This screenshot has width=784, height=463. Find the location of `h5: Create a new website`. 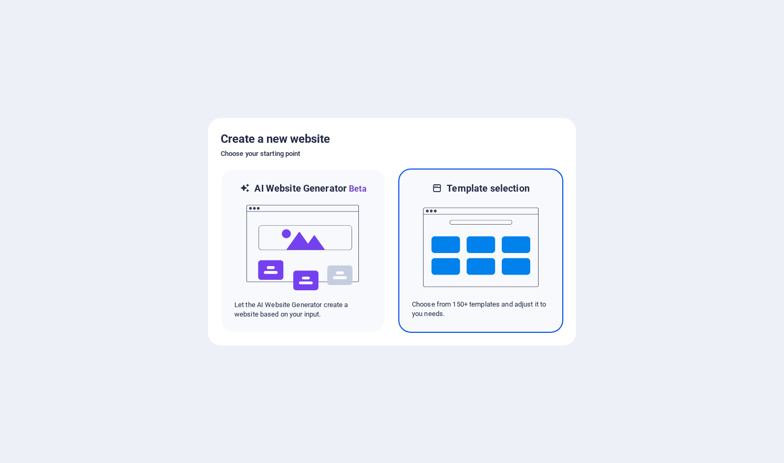

h5: Create a new website is located at coordinates (392, 139).